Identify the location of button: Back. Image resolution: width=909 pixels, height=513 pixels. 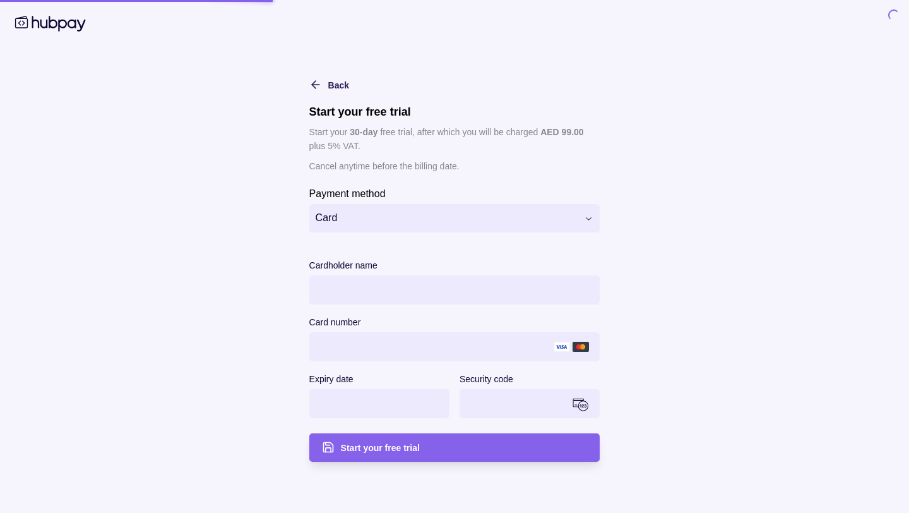
(329, 85).